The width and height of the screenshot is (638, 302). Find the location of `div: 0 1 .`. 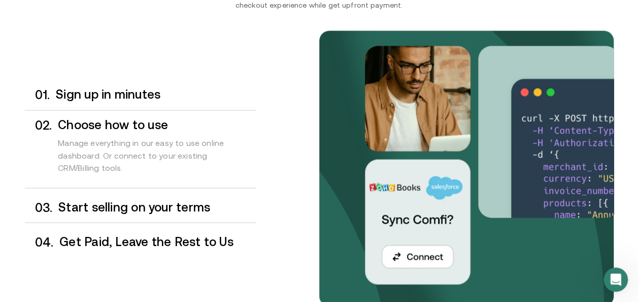

div: 0 1 . is located at coordinates (38, 94).